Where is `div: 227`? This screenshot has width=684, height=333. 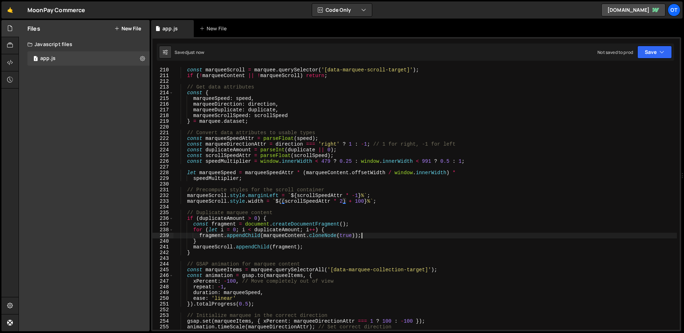 div: 227 is located at coordinates (163, 167).